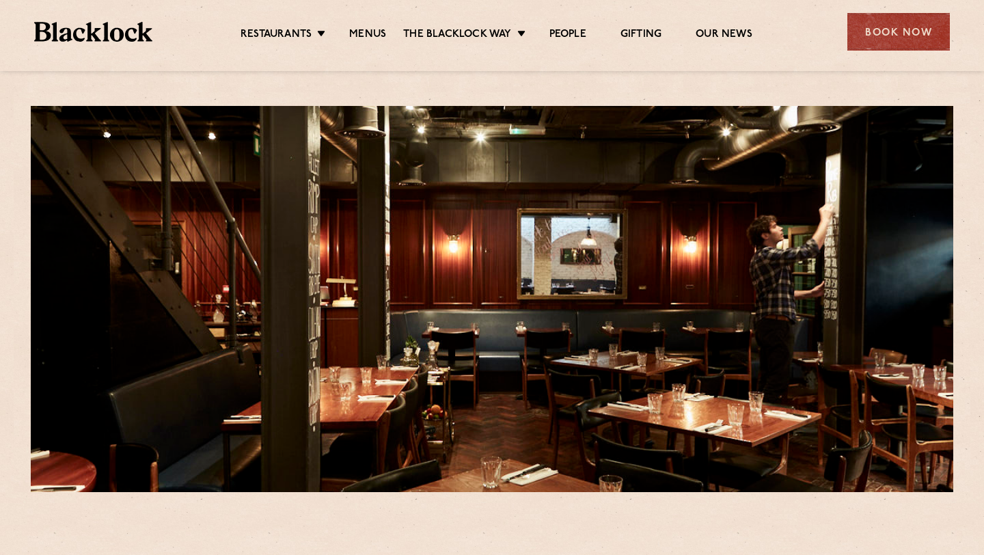  What do you see at coordinates (276, 36) in the screenshot?
I see `a: Restaurants` at bounding box center [276, 36].